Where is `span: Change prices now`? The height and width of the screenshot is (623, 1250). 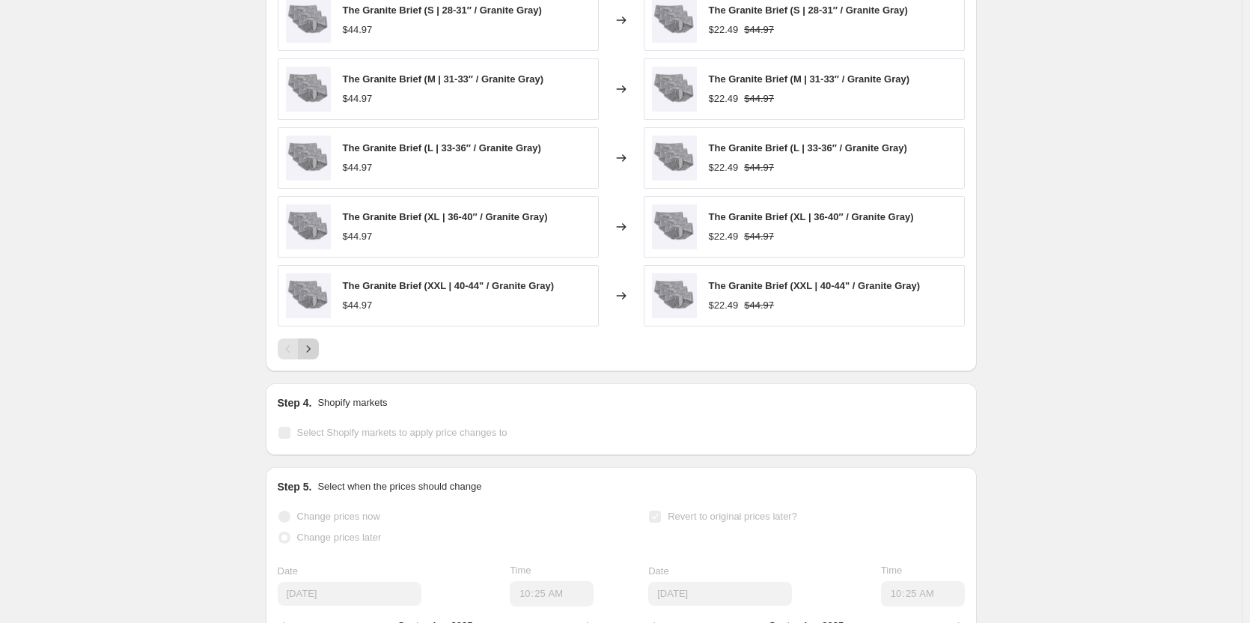
span: Change prices now is located at coordinates (338, 516).